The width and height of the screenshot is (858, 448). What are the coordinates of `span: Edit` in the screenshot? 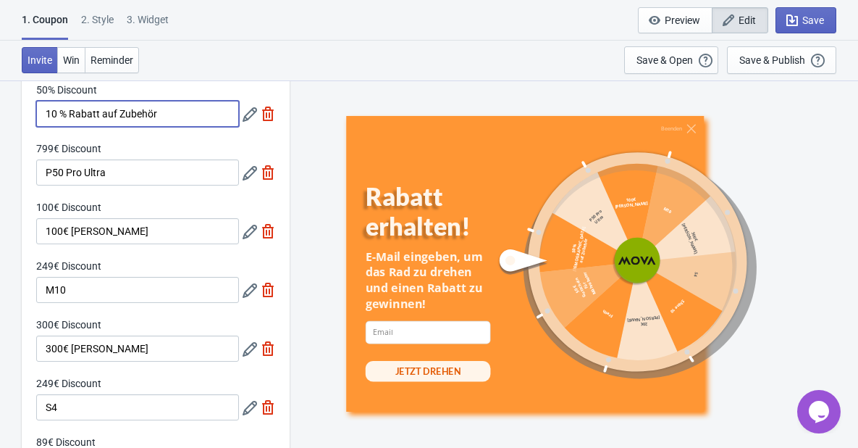 It's located at (747, 20).